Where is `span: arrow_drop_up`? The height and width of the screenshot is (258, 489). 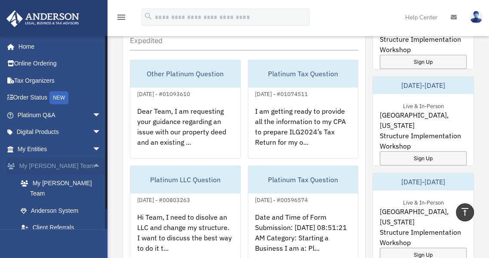 span: arrow_drop_up is located at coordinates (101, 166).